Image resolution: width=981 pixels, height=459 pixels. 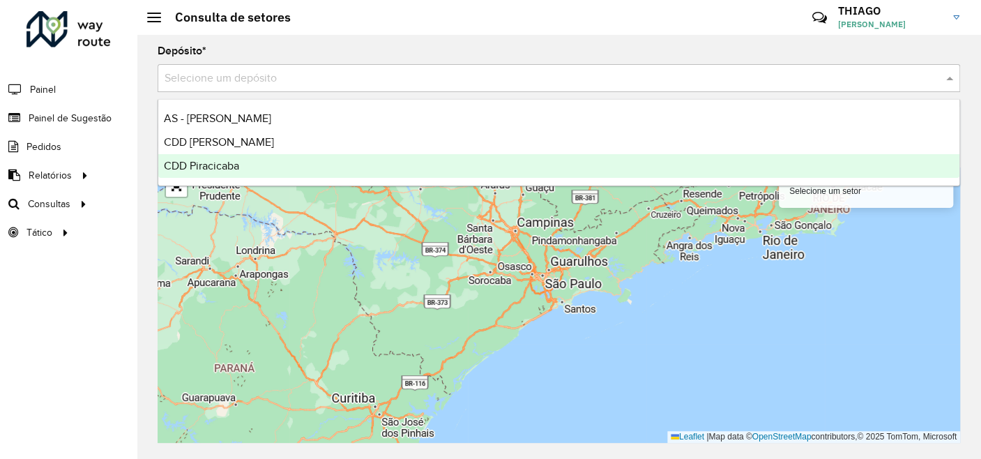 What do you see at coordinates (44, 146) in the screenshot?
I see `span: Pedidos` at bounding box center [44, 146].